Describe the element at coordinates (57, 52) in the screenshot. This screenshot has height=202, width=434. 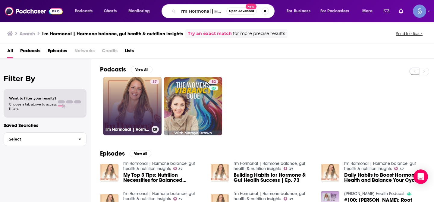
I see `span: Episodes` at that location.